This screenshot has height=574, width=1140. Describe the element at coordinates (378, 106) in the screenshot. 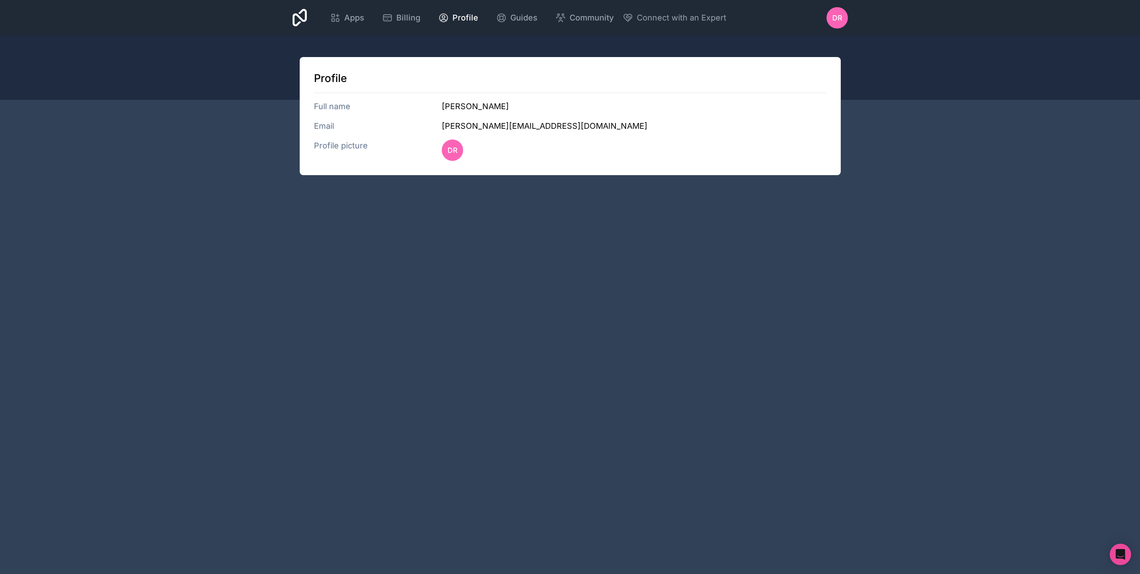

I see `h3: Full name` at that location.